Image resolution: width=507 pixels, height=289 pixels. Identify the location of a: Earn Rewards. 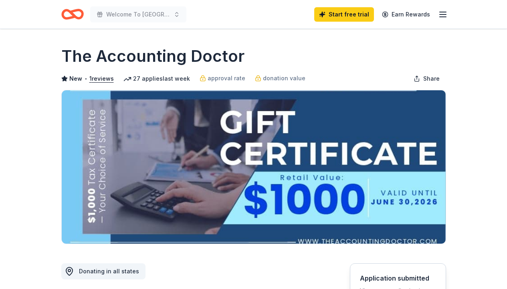
(406, 14).